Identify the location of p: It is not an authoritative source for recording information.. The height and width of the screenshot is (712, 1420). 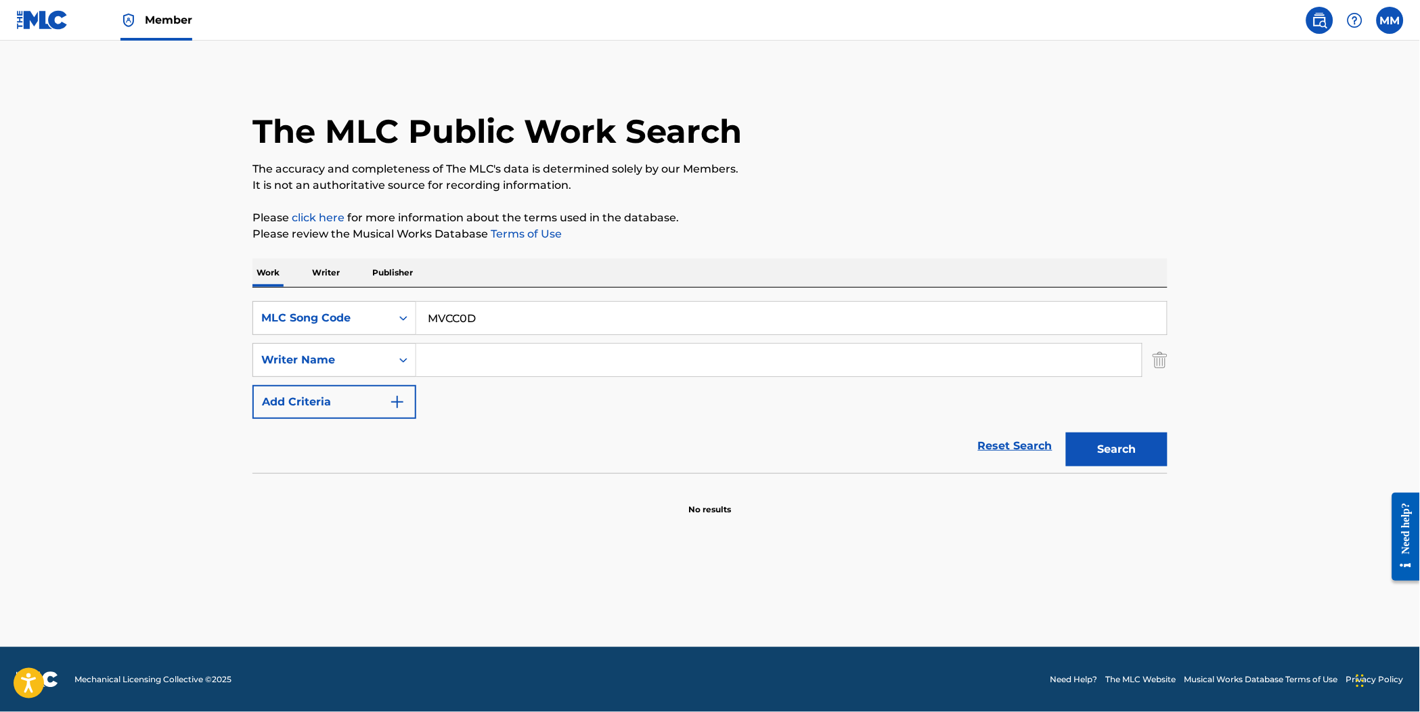
(710, 185).